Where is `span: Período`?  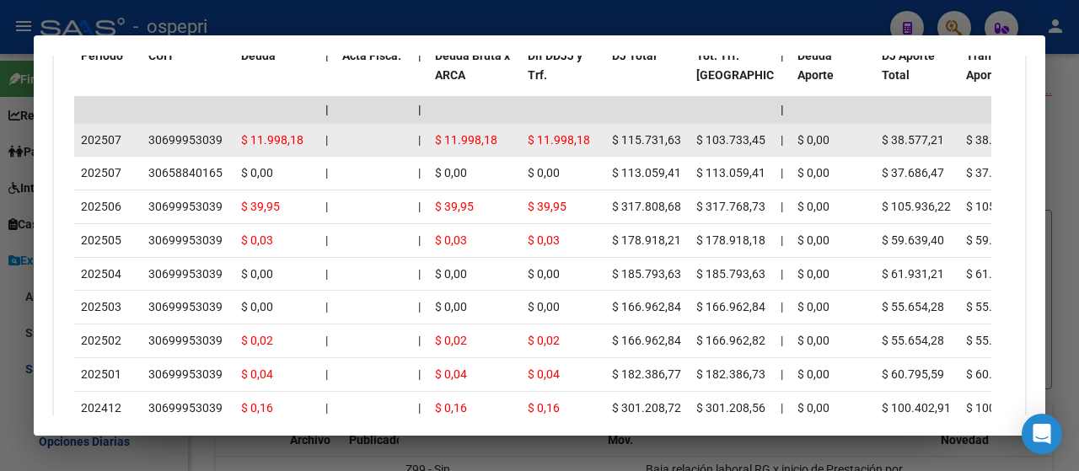
span: Período is located at coordinates (102, 56).